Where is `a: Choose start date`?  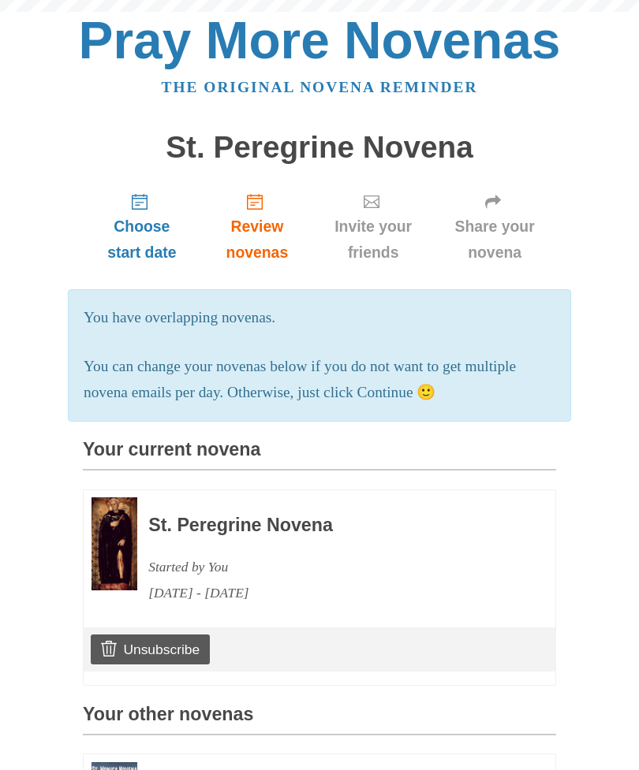 a: Choose start date is located at coordinates (142, 226).